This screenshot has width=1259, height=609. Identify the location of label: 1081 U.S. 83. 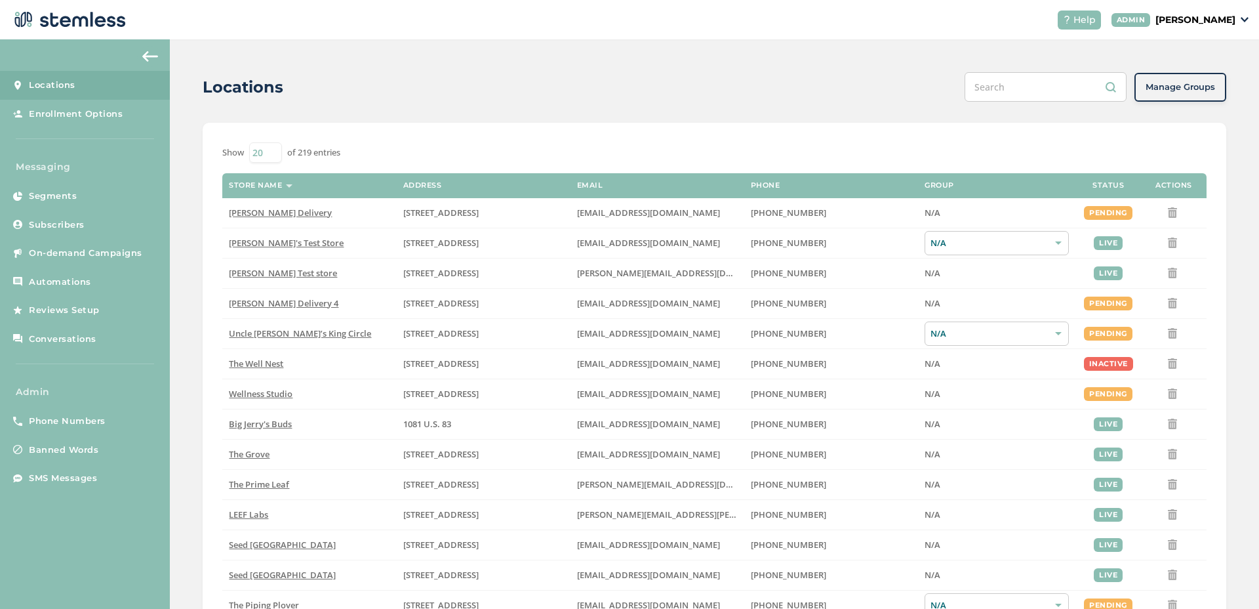
(483, 424).